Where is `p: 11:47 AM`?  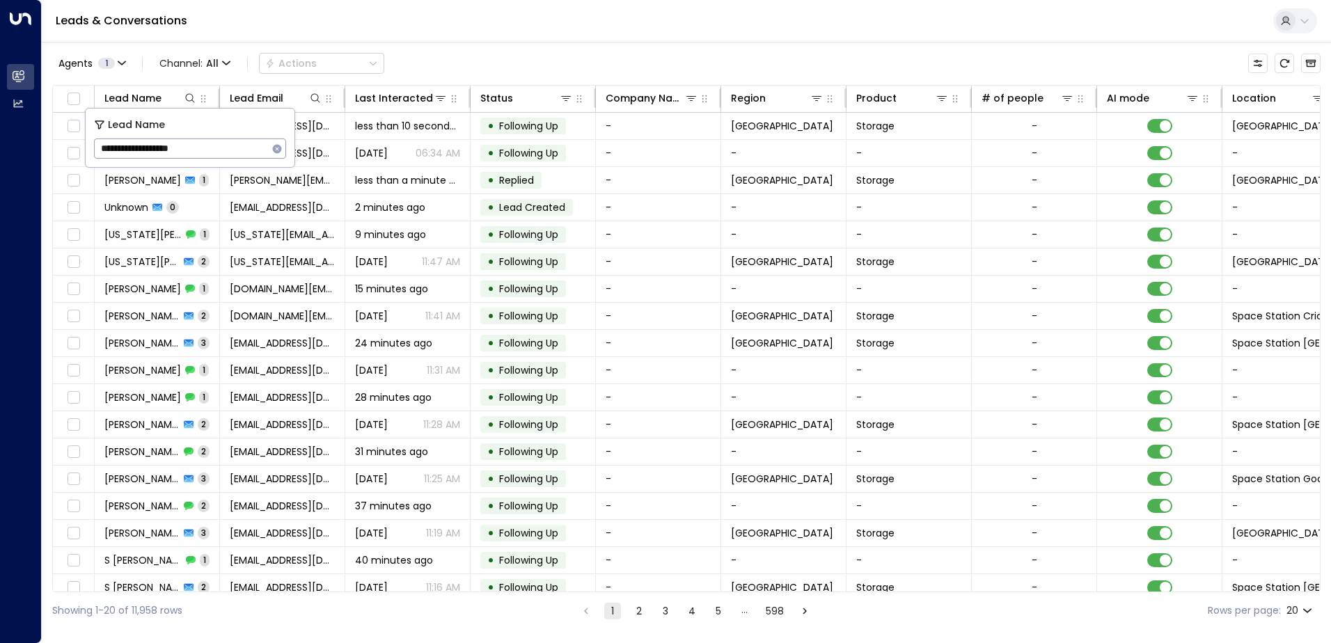 p: 11:47 AM is located at coordinates (441, 262).